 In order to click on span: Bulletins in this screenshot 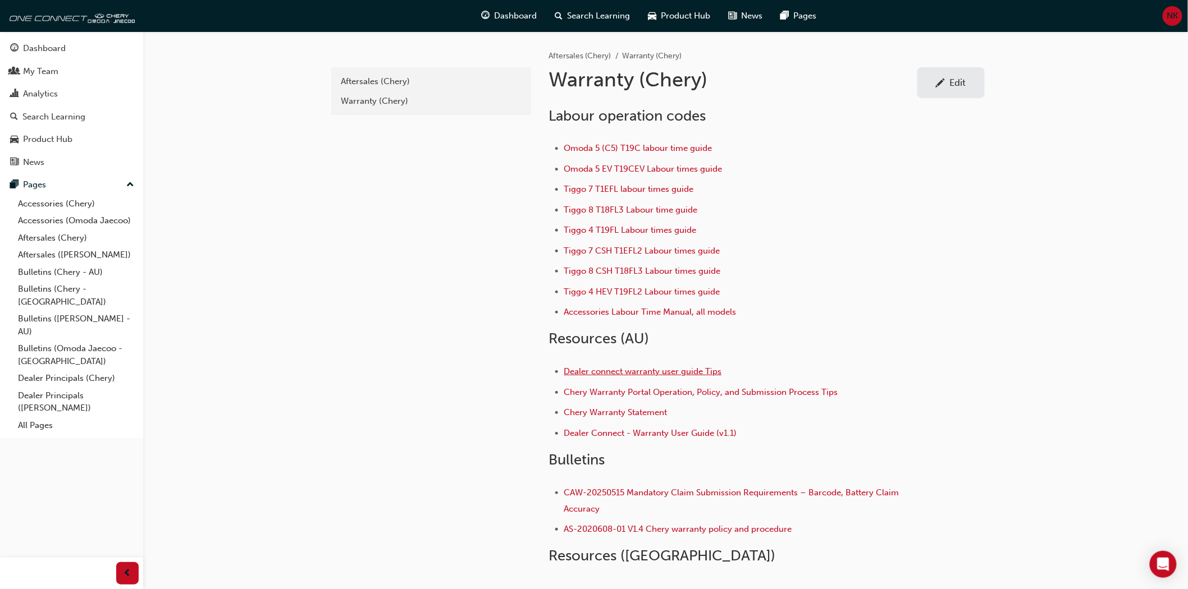, I will do `click(577, 460)`.